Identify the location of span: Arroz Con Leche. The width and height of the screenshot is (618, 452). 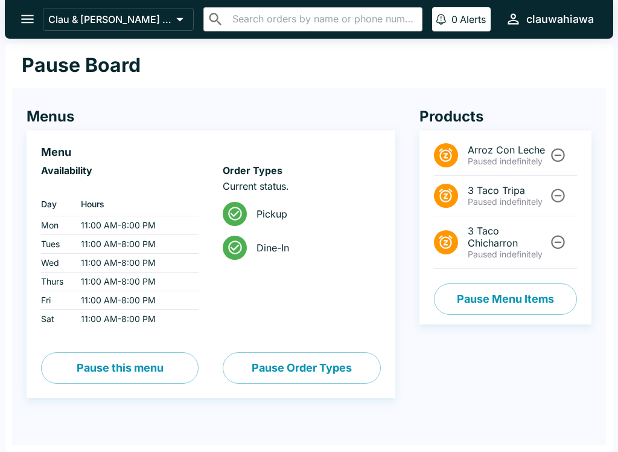
(508, 150).